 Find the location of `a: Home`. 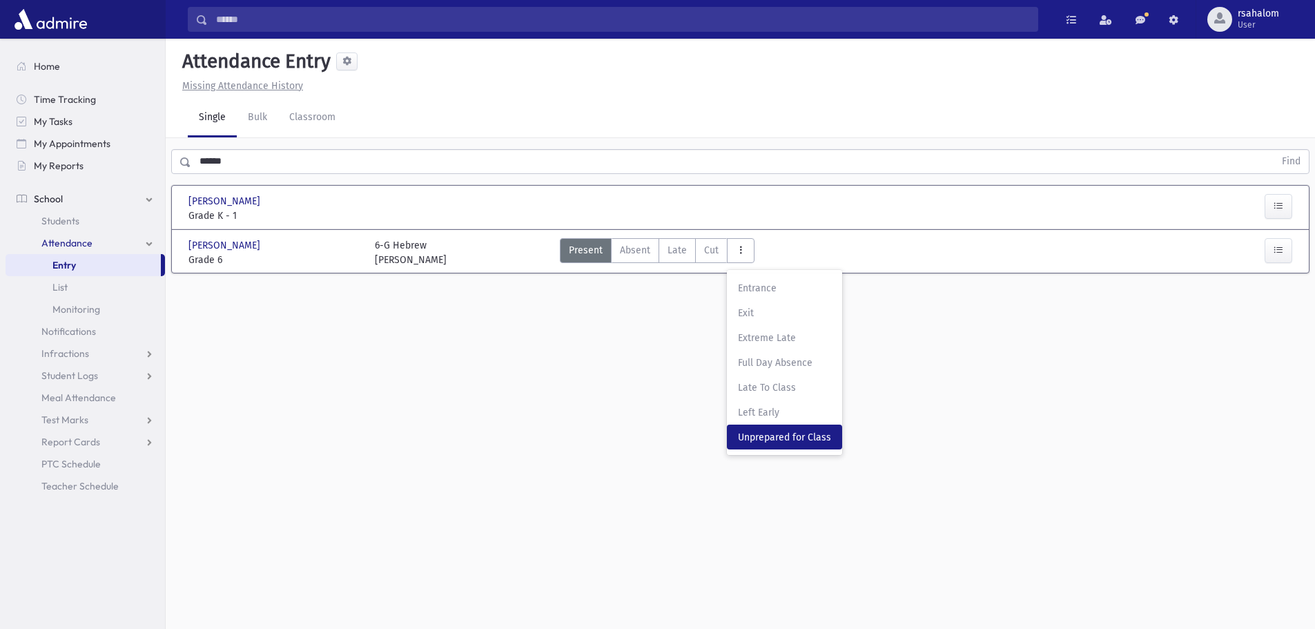

a: Home is located at coordinates (85, 66).